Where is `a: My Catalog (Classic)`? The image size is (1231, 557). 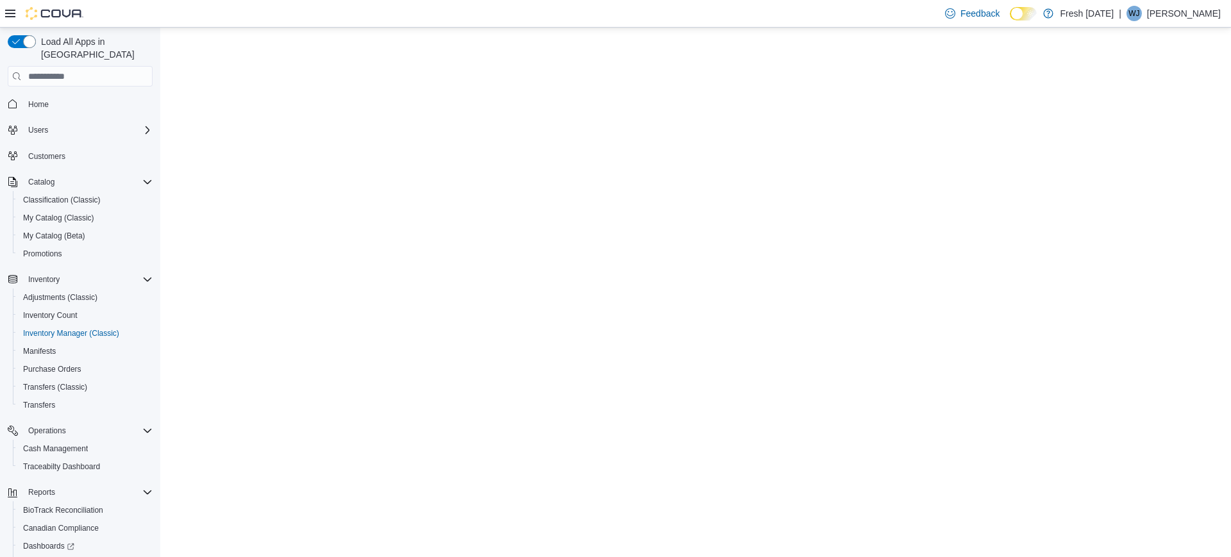
a: My Catalog (Classic) is located at coordinates (58, 218).